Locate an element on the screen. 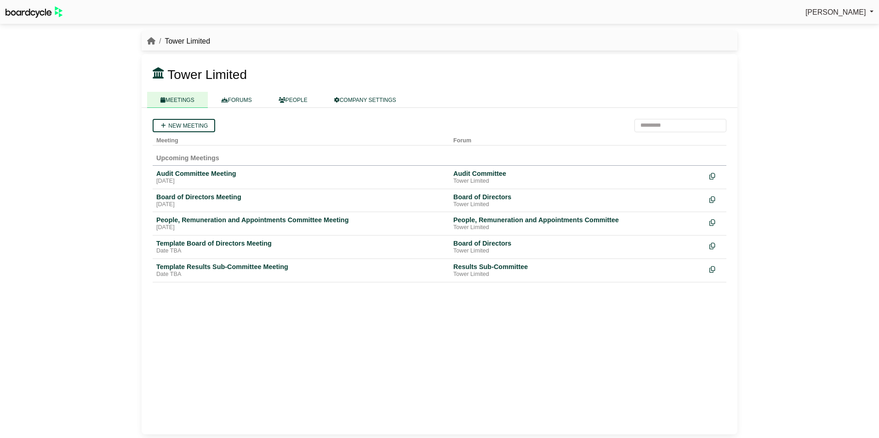  a: People, Remuneration and Appointments Committee Tower Limited is located at coordinates (577, 224).